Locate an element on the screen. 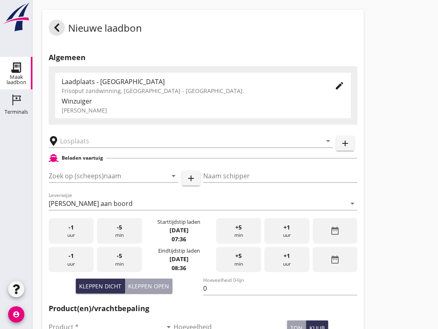 This screenshot has height=329, width=438. input: Hoeveelheid 0-lijn is located at coordinates (281, 288).